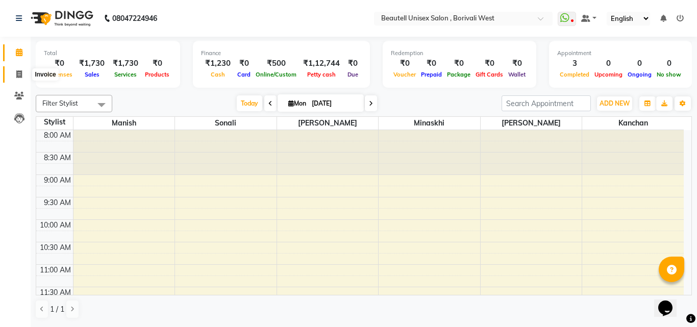  What do you see at coordinates (124, 123) in the screenshot?
I see `span: Manish` at bounding box center [124, 123].